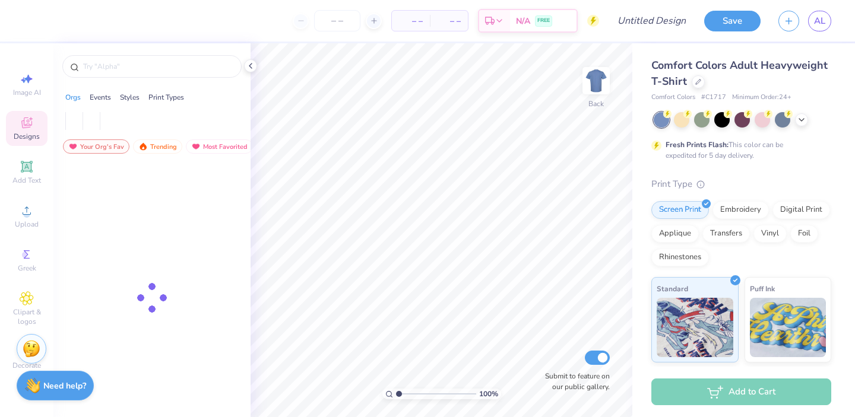 The height and width of the screenshot is (417, 855). Describe the element at coordinates (65, 386) in the screenshot. I see `strong: Need help?` at that location.